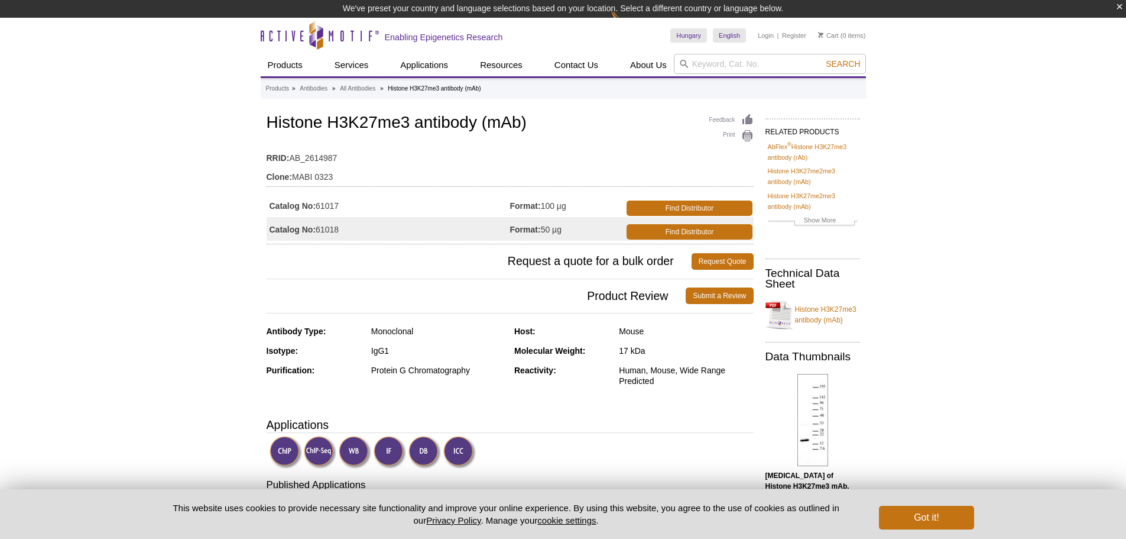 The image size is (1126, 539). I want to click on span: Search, so click(843, 64).